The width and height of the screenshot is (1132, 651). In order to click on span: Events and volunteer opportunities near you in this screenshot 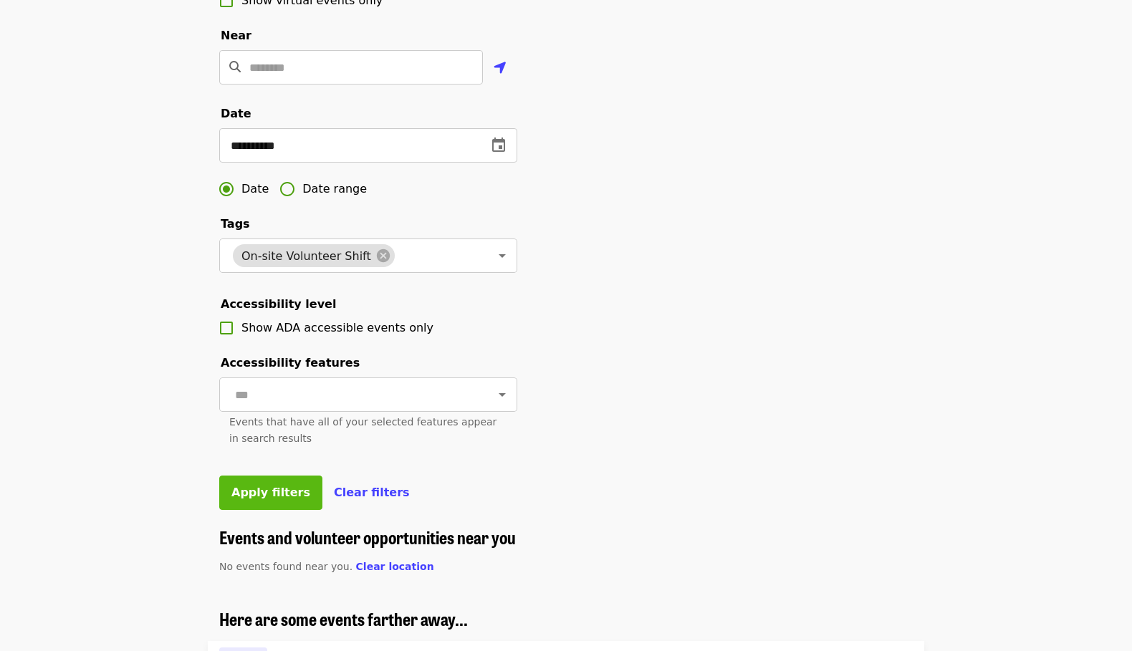, I will do `click(368, 537)`.